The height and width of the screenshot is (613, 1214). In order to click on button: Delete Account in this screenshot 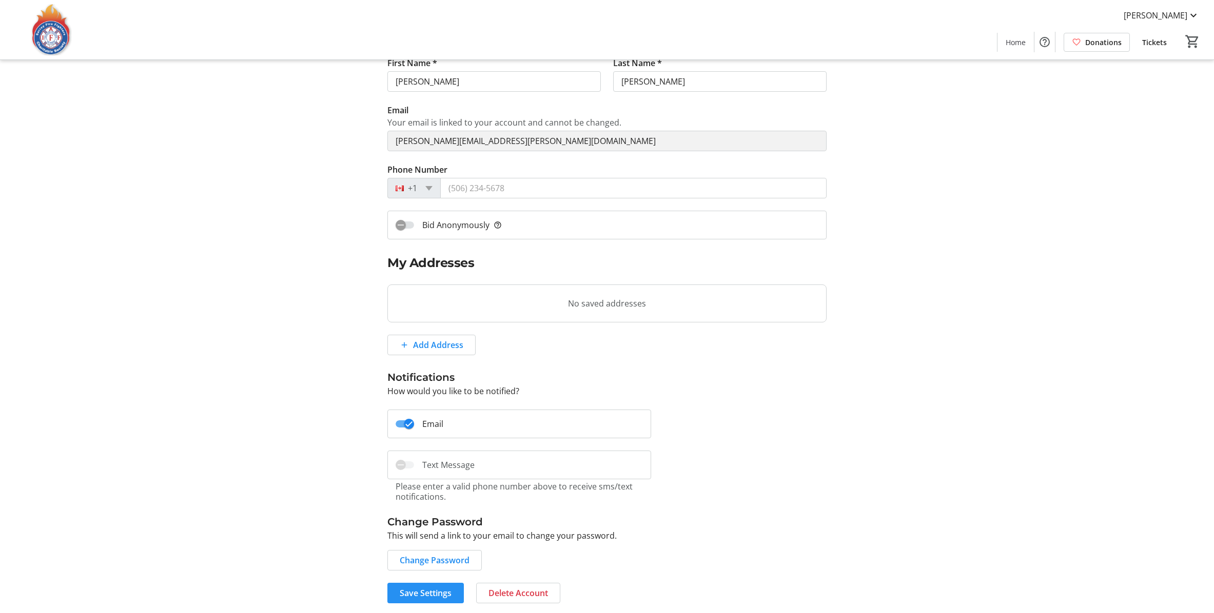, I will do `click(518, 593)`.